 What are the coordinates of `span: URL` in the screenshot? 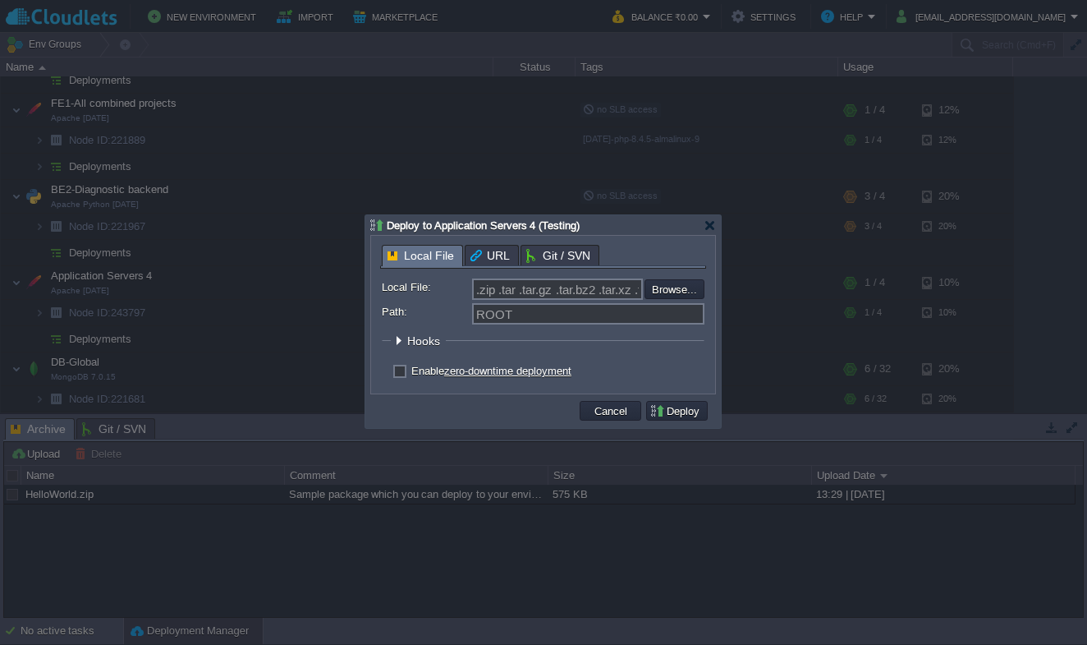 It's located at (490, 255).